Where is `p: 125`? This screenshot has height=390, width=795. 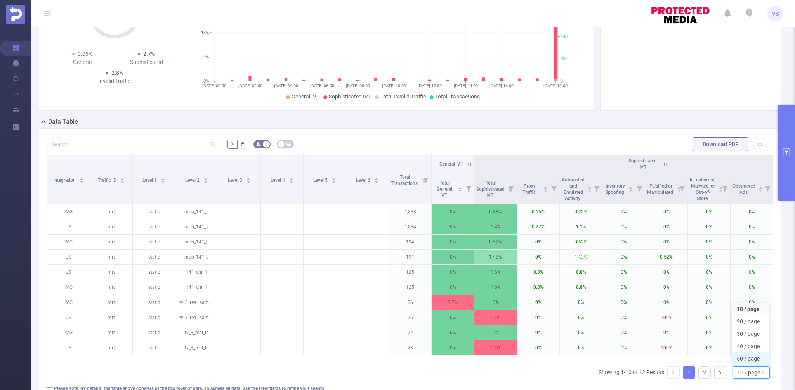 p: 125 is located at coordinates (410, 272).